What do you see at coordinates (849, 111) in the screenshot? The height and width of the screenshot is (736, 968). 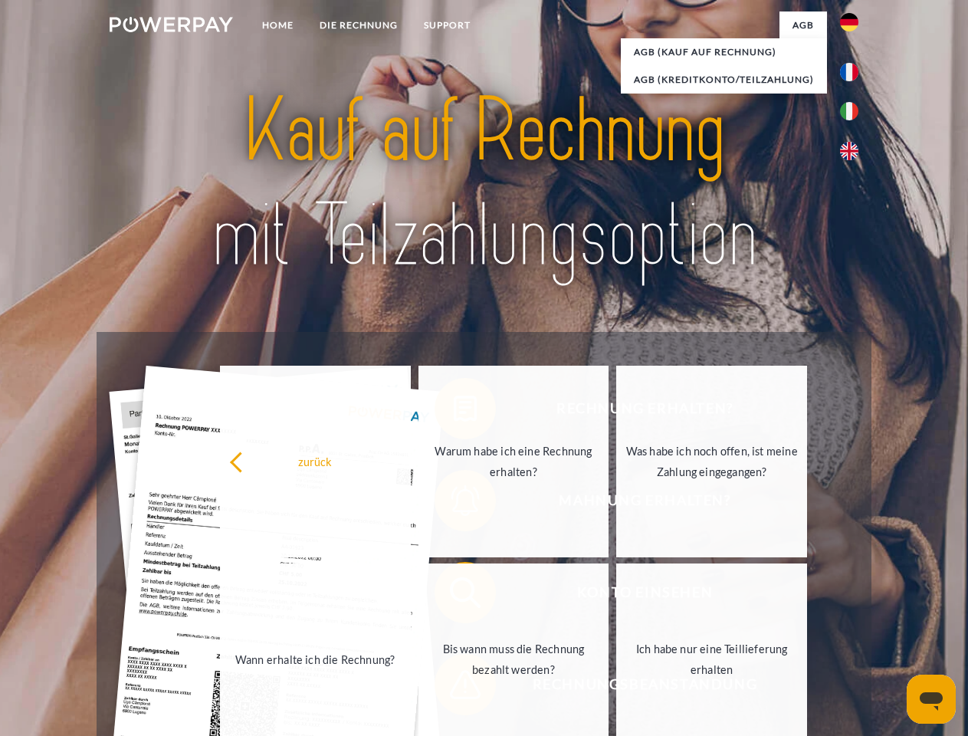 I see `img: it` at bounding box center [849, 111].